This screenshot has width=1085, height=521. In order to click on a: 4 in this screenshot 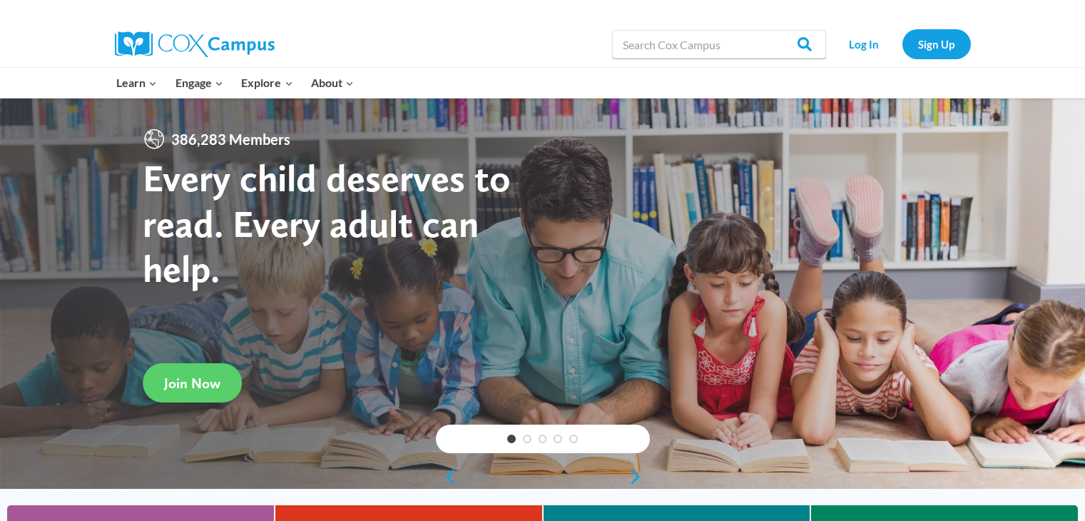, I will do `click(558, 439)`.